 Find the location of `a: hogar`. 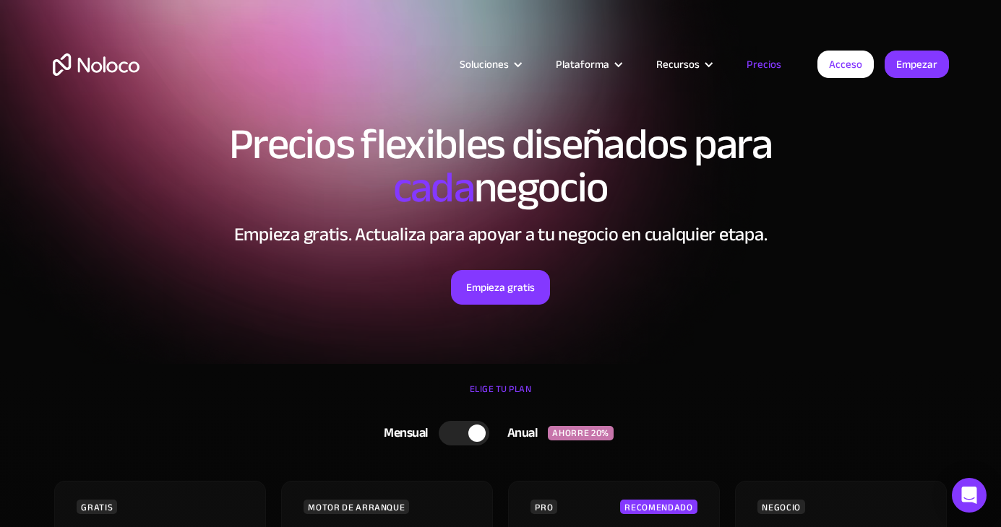

a: hogar is located at coordinates (96, 64).